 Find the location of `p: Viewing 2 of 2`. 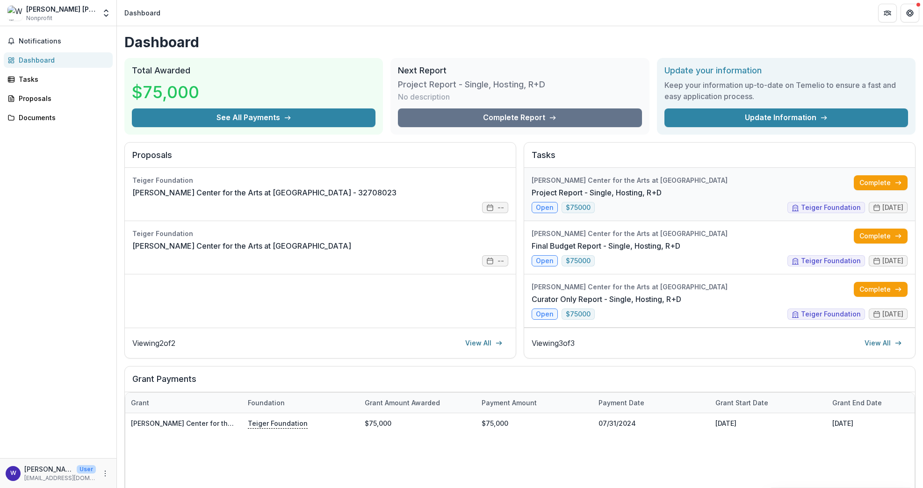

p: Viewing 2 of 2 is located at coordinates (154, 343).